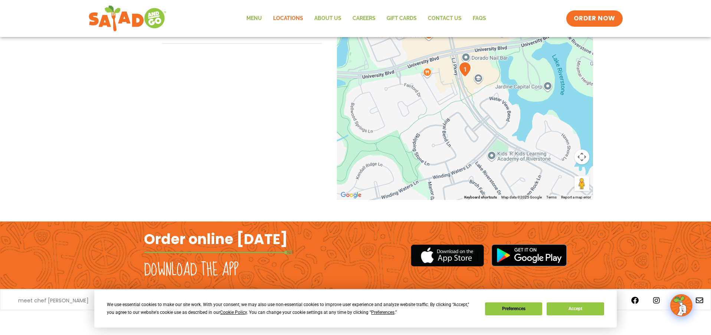 This screenshot has width=711, height=335. I want to click on div: Cookie Consent Prompt, so click(355, 309).